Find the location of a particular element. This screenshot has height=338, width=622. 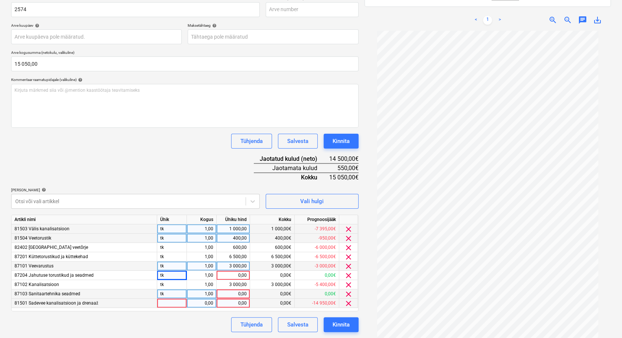

div: Kogus is located at coordinates (202, 220).